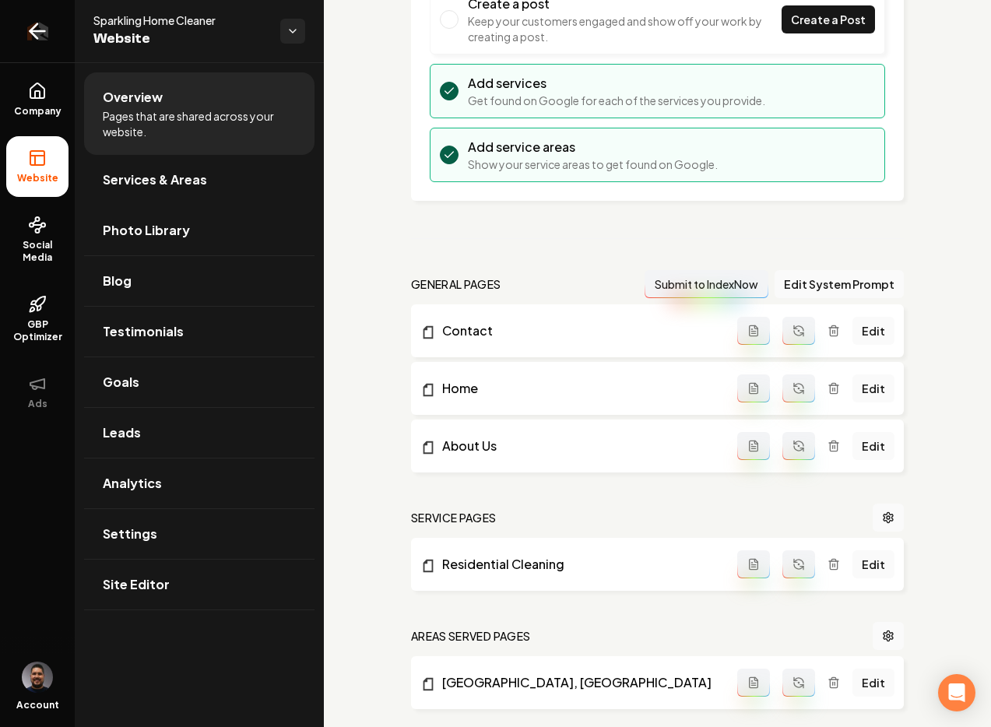  I want to click on span: Pages that are shared across your website., so click(199, 124).